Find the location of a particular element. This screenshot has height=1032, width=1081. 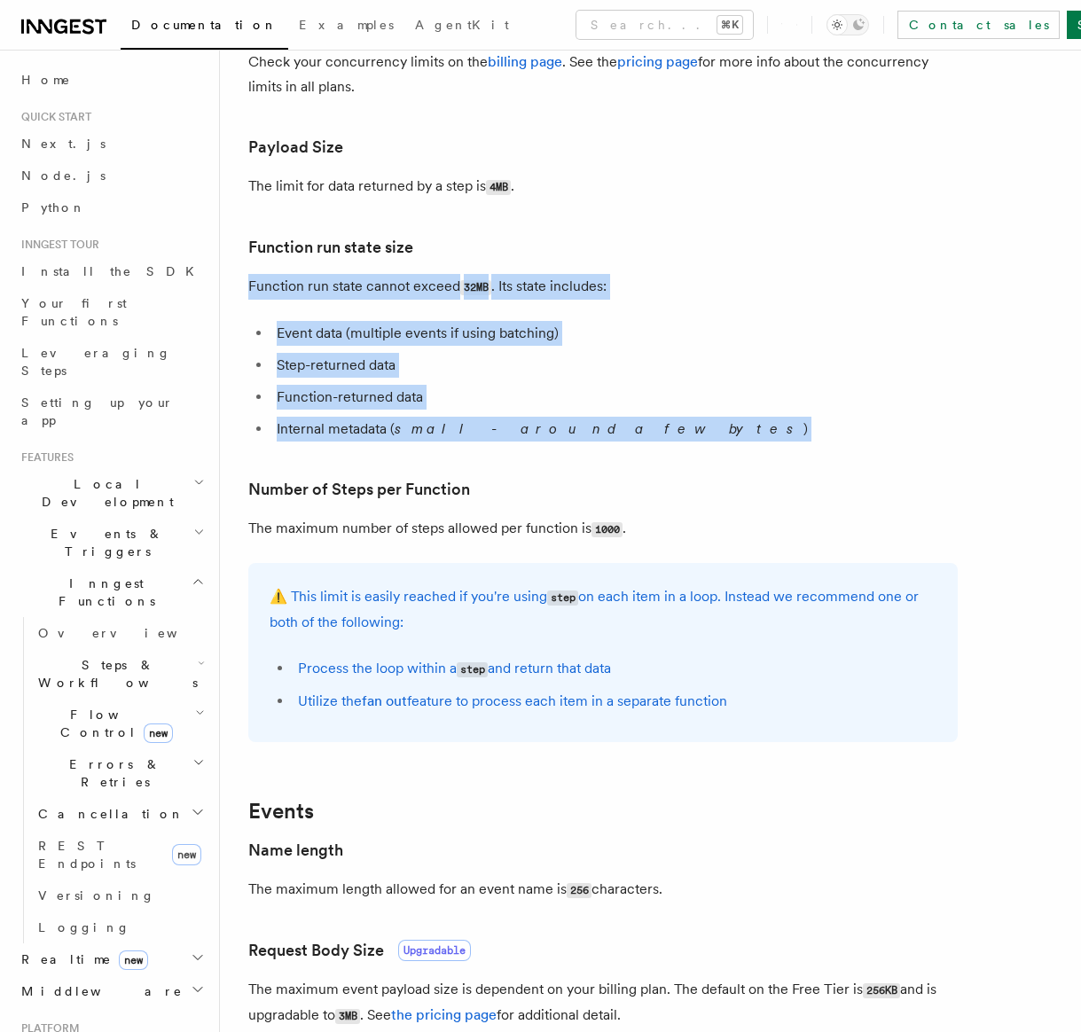

span: Flow Control is located at coordinates (113, 724).